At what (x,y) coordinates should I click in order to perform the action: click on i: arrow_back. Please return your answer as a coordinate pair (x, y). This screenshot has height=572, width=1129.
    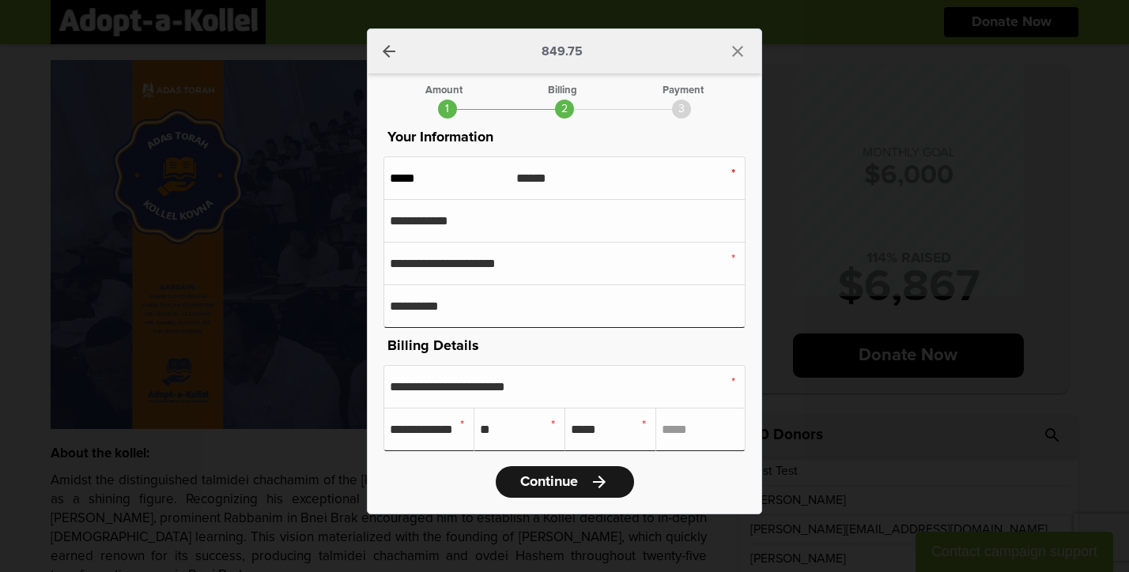
    Looking at the image, I should click on (389, 51).